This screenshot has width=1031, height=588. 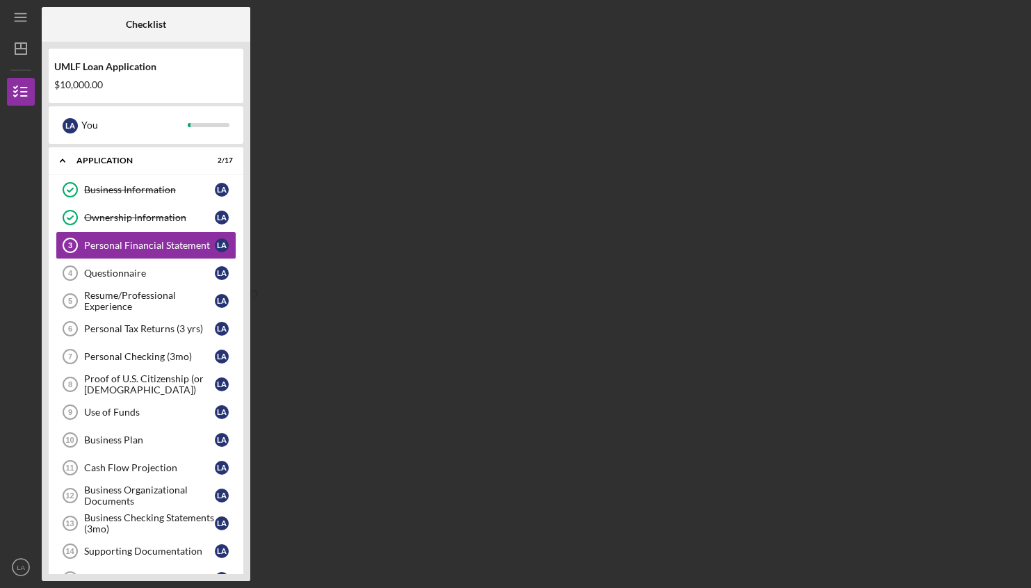 I want to click on a: 9Use of FundsLA, so click(x=146, y=412).